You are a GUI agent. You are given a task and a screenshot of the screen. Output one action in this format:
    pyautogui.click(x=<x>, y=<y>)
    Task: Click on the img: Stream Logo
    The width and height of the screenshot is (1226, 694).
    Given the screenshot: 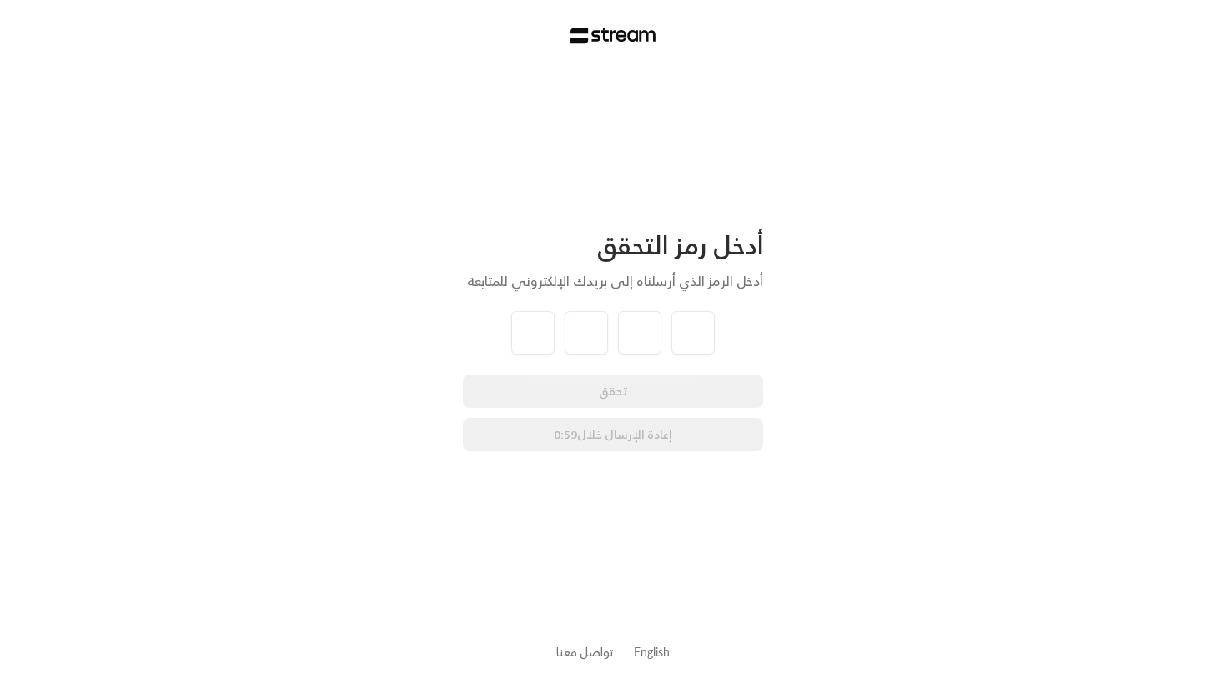 What is the action you would take?
    pyautogui.click(x=613, y=36)
    